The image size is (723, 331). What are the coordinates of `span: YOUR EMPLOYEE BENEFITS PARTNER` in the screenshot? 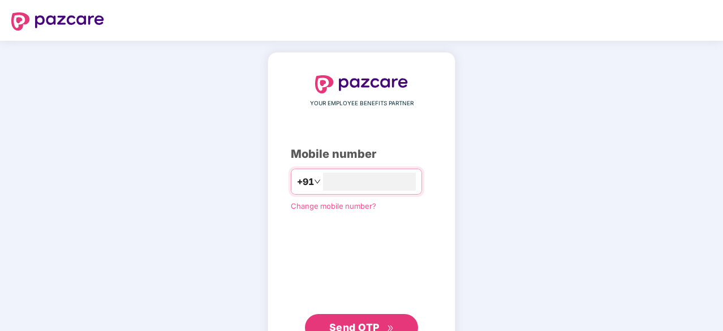 It's located at (361, 103).